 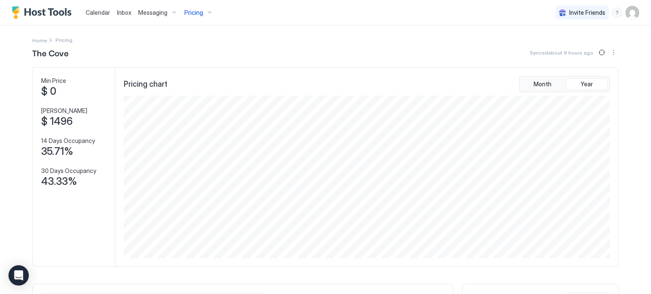 What do you see at coordinates (613, 53) in the screenshot?
I see `button: More options` at bounding box center [613, 53].